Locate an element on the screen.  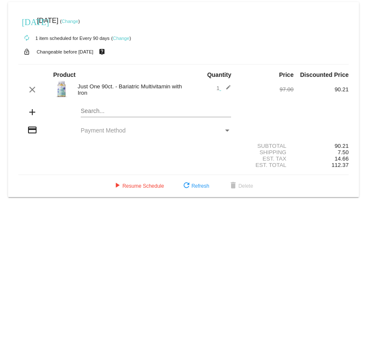
mat-icon: add is located at coordinates (32, 112).